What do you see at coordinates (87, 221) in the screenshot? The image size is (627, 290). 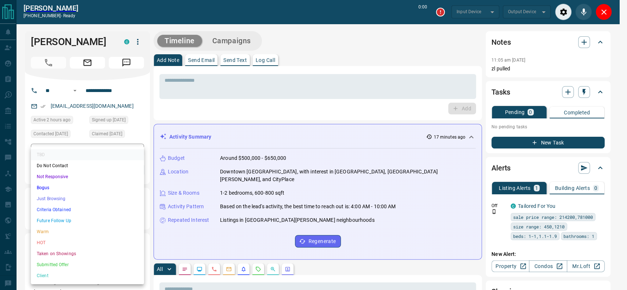 I see `li: Future Follow Up` at bounding box center [87, 221].